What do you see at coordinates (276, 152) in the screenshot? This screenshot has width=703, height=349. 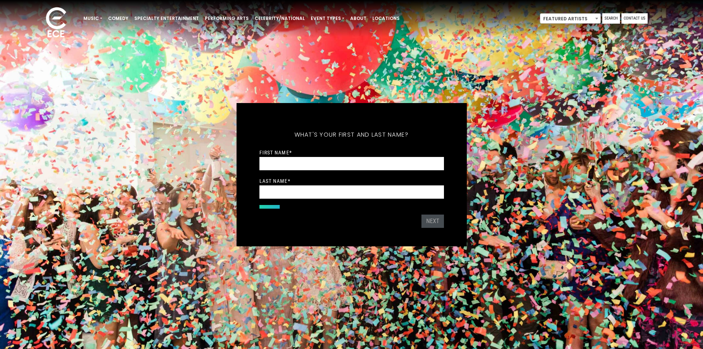 I see `label: First Name` at bounding box center [276, 152].